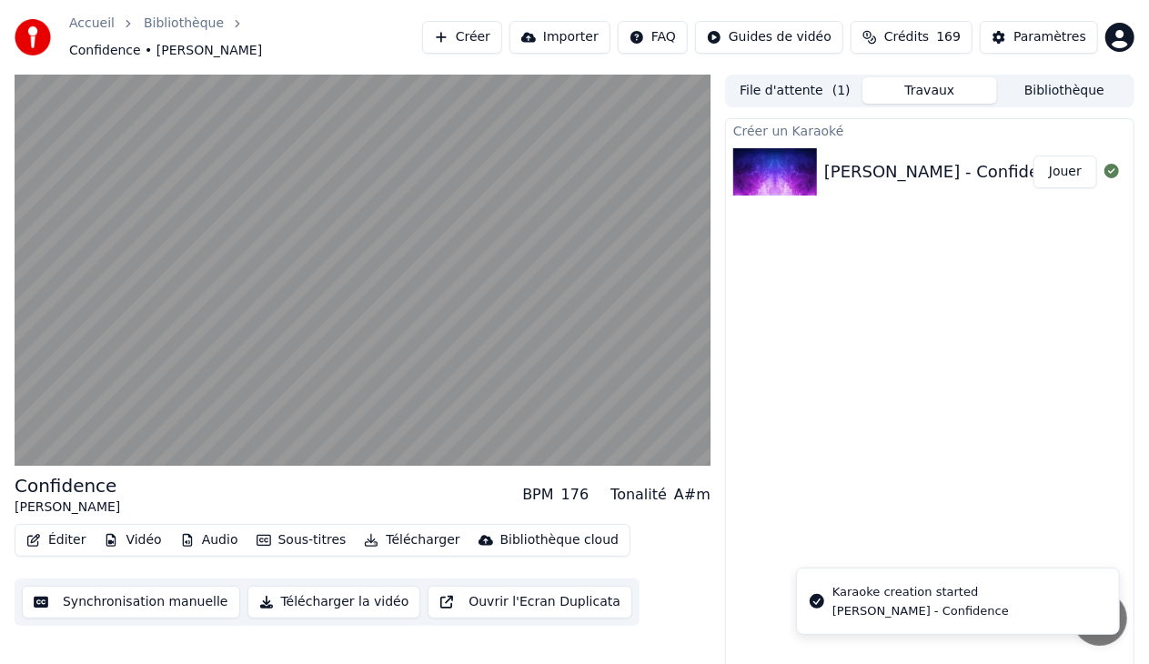 The width and height of the screenshot is (1149, 664). Describe the element at coordinates (560, 37) in the screenshot. I see `button: Importer` at that location.